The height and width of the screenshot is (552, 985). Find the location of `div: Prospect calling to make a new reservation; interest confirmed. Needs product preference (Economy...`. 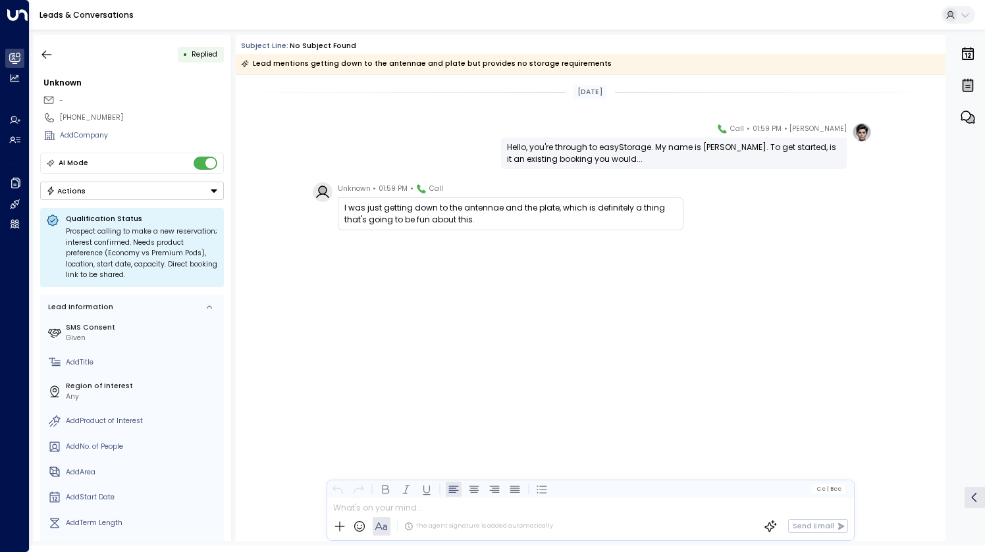

div: Prospect calling to make a new reservation; interest confirmed. Needs product preference (Economy... is located at coordinates (142, 253).